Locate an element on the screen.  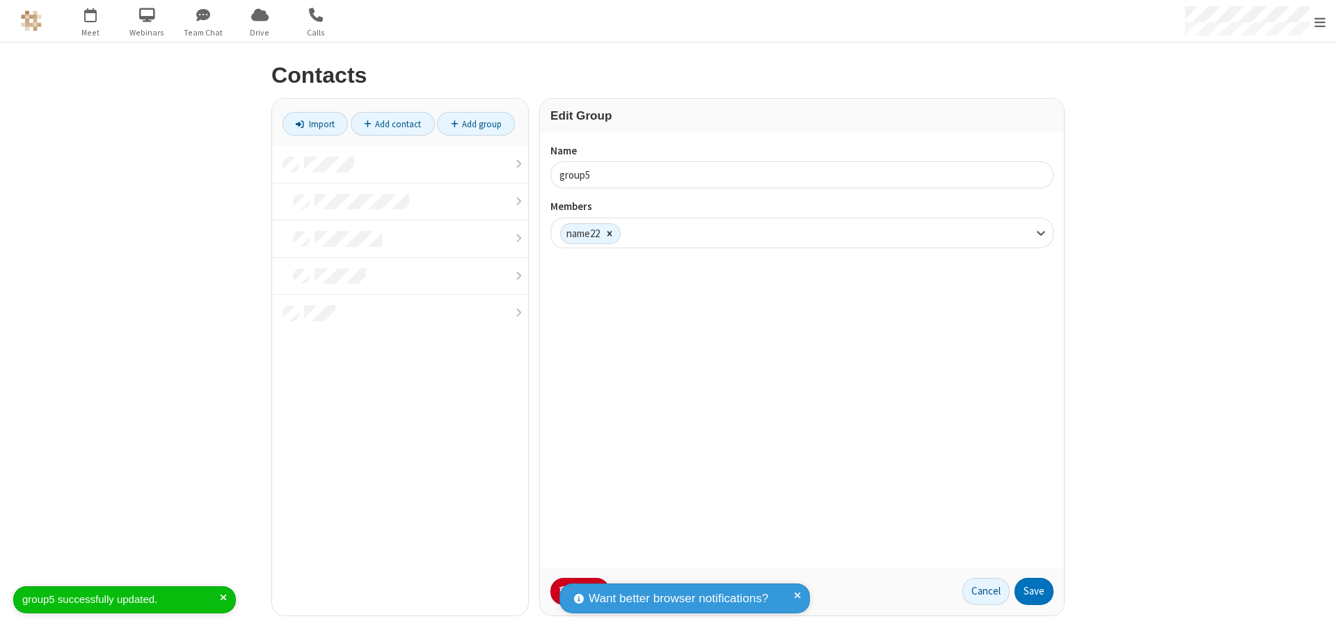
div: group5 successfully updated. is located at coordinates (121, 600).